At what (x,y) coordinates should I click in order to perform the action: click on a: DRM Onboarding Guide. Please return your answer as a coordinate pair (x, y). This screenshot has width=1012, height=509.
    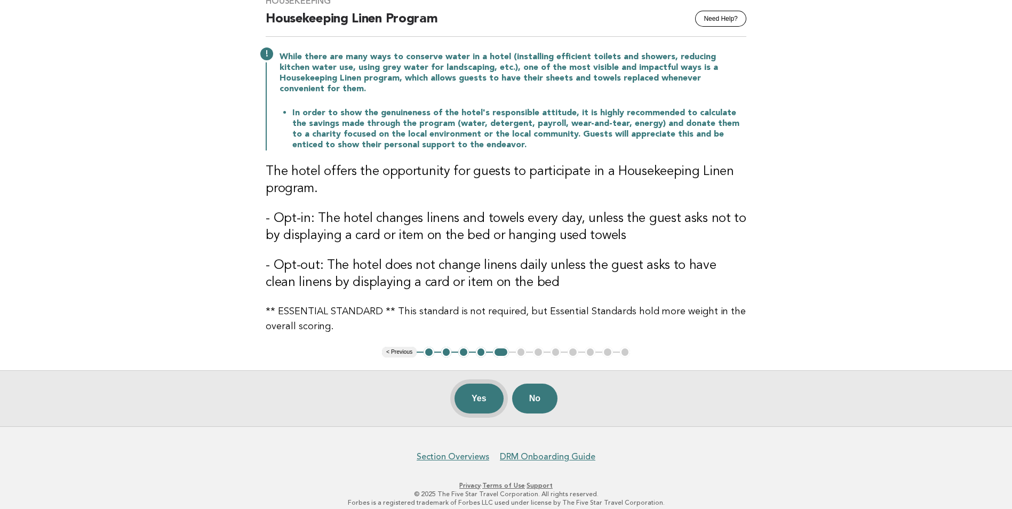
    Looking at the image, I should click on (547, 456).